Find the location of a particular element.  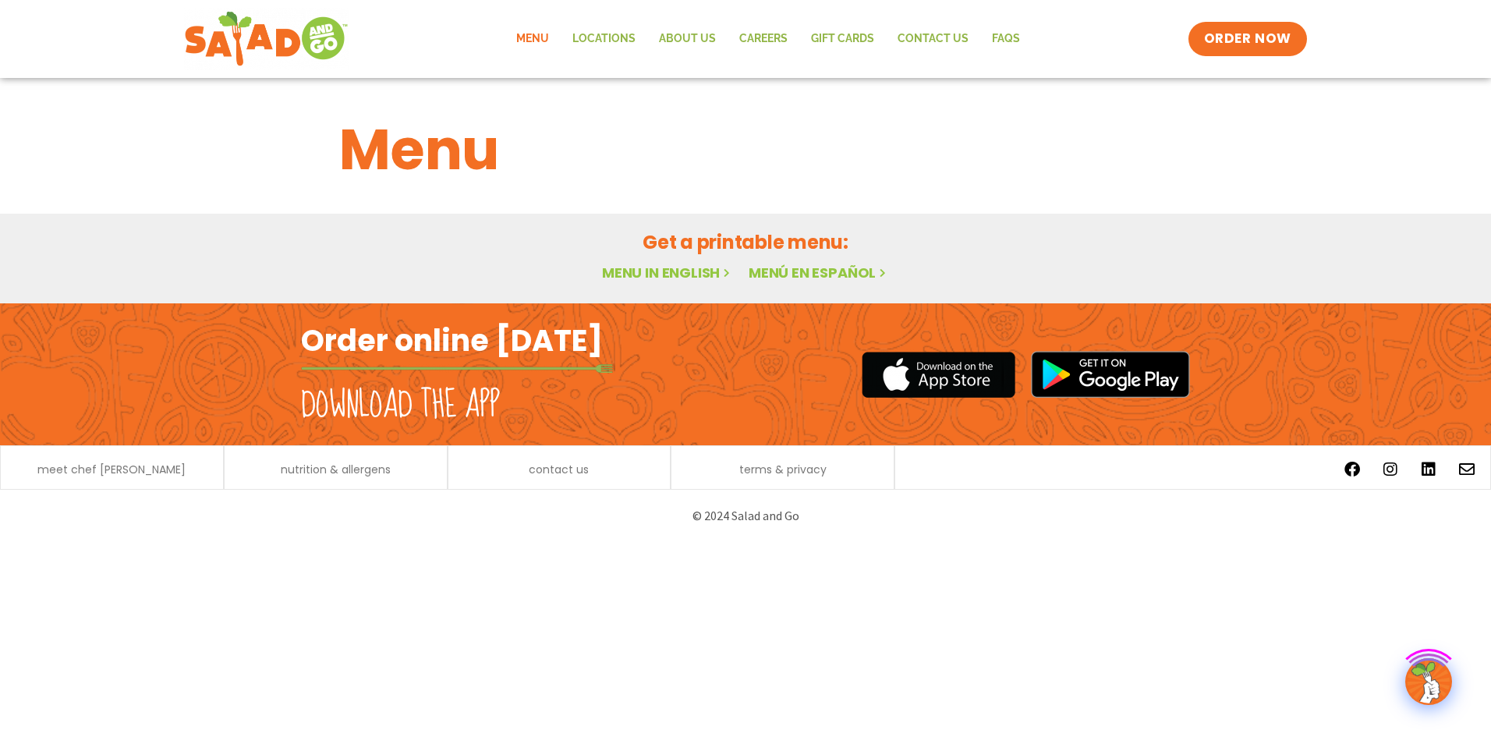

a: Menú en español is located at coordinates (819, 272).